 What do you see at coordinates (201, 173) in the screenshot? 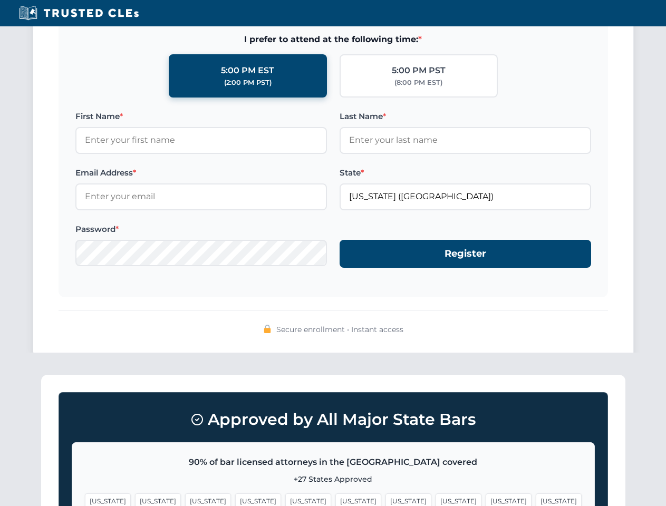
I see `label: Email Address` at bounding box center [201, 173].